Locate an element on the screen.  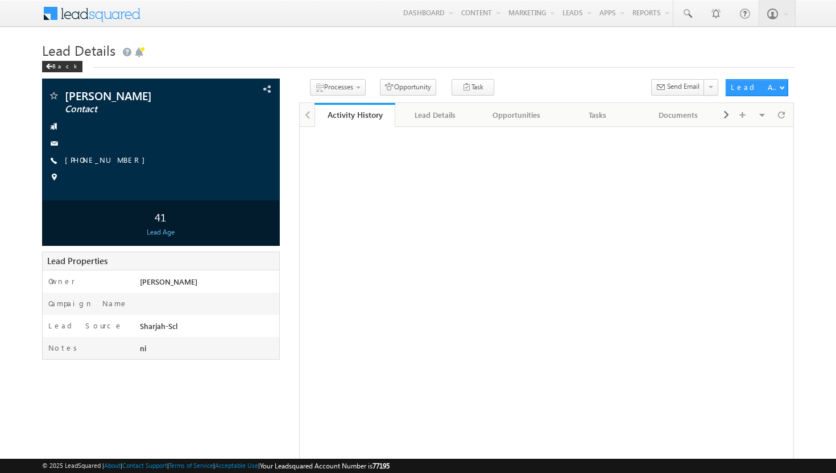
button: Opportunity is located at coordinates (408, 87).